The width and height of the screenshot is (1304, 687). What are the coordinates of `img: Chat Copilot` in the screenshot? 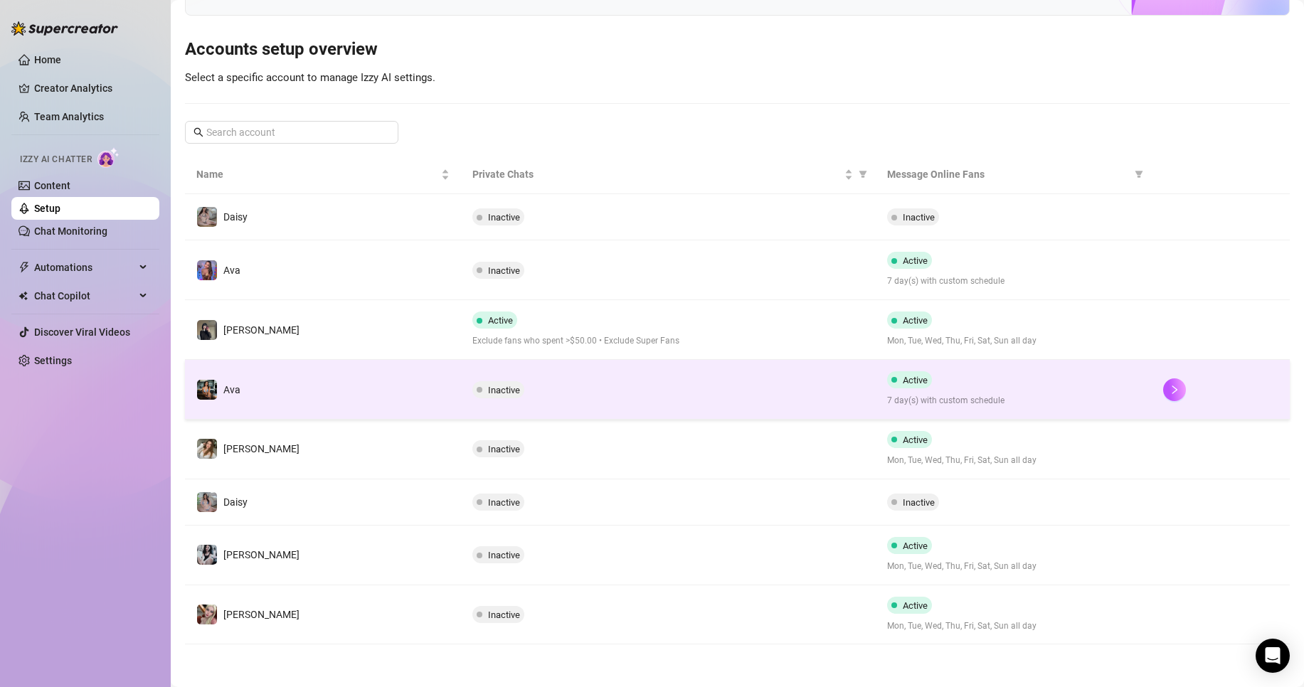 It's located at (23, 296).